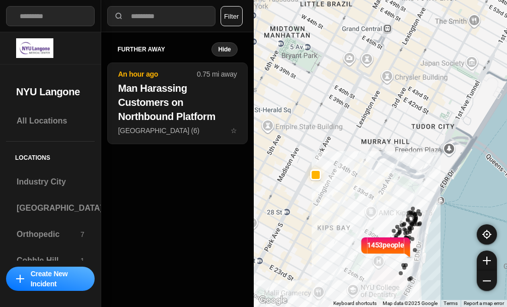 The image size is (507, 307). What do you see at coordinates (83, 234) in the screenshot?
I see `p: 7` at bounding box center [83, 234].